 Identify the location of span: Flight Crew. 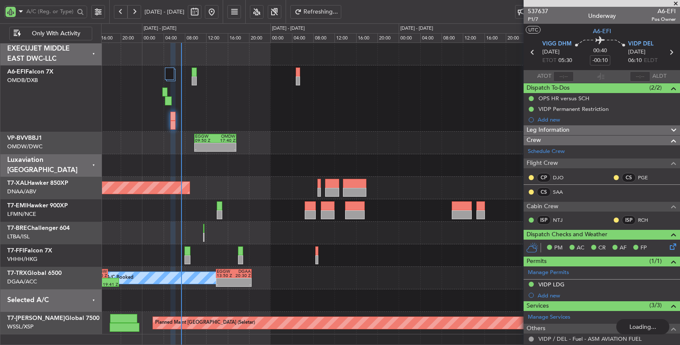
(542, 163).